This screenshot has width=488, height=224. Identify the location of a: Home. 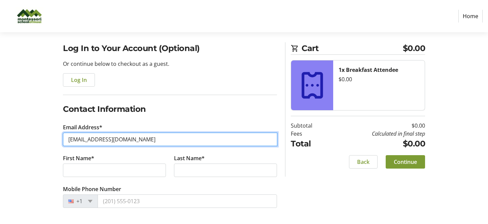
(470, 16).